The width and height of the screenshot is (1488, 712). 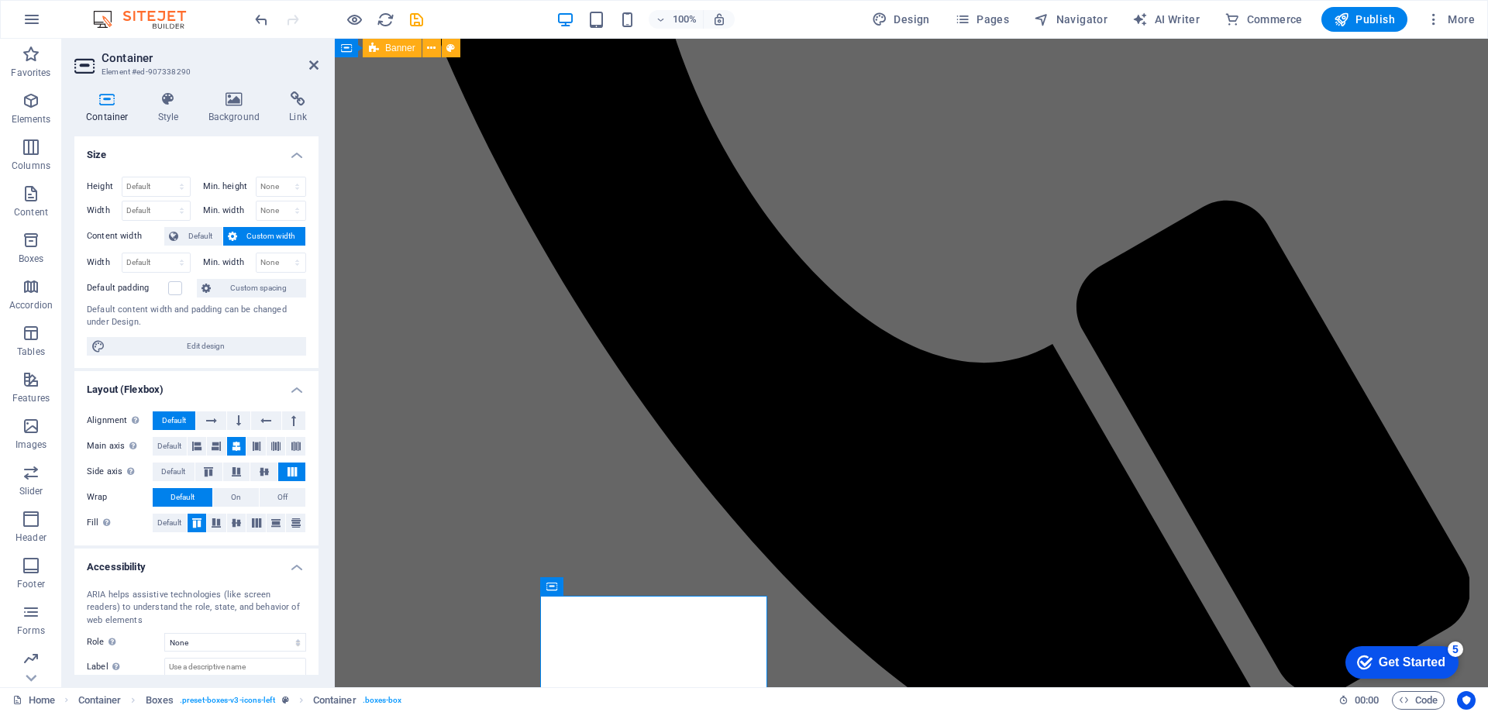 What do you see at coordinates (1367, 701) in the screenshot?
I see `span: 00 00` at bounding box center [1367, 701].